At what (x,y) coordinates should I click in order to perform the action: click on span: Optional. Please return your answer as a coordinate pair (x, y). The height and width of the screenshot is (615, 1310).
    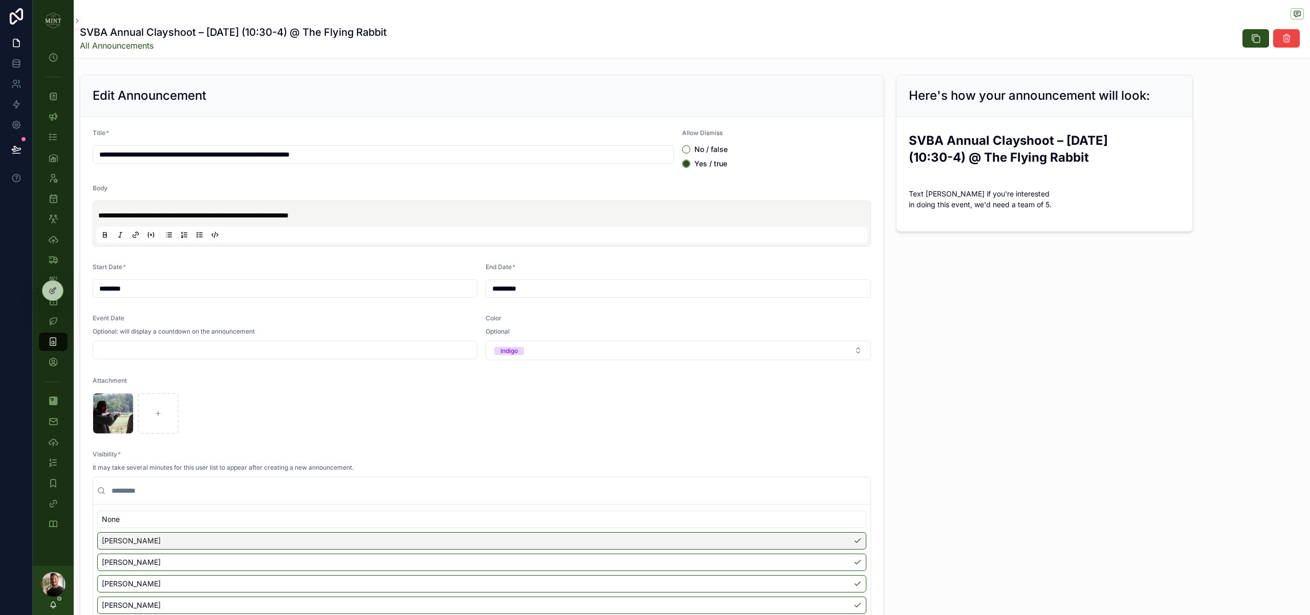
    Looking at the image, I should click on (497, 332).